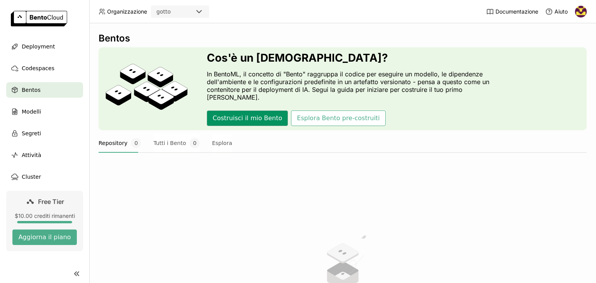  I want to click on span: Deployment, so click(38, 47).